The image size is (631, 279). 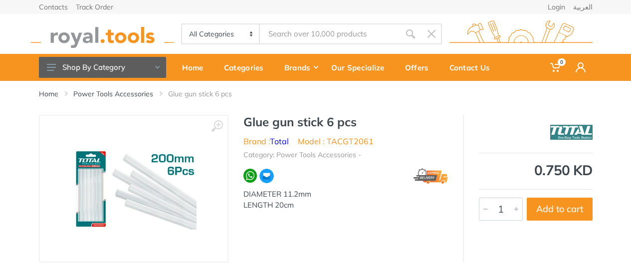 I want to click on h1: Glue gun stick 6 pcs, so click(x=346, y=122).